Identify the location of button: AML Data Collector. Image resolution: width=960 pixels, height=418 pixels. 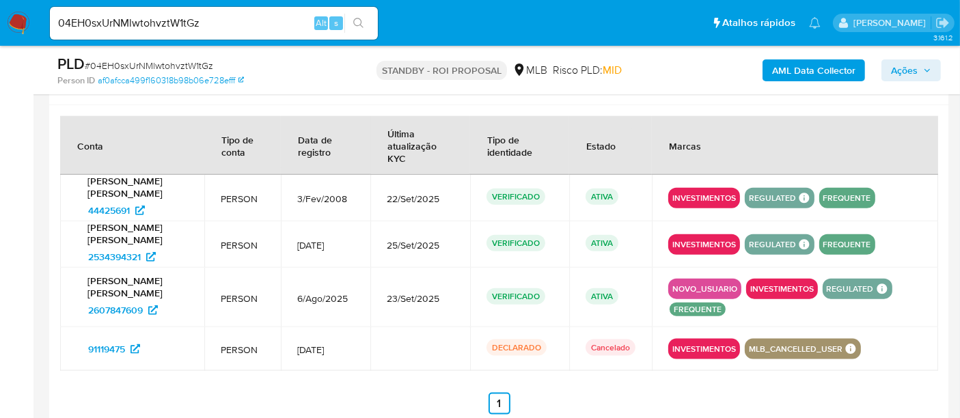
(814, 70).